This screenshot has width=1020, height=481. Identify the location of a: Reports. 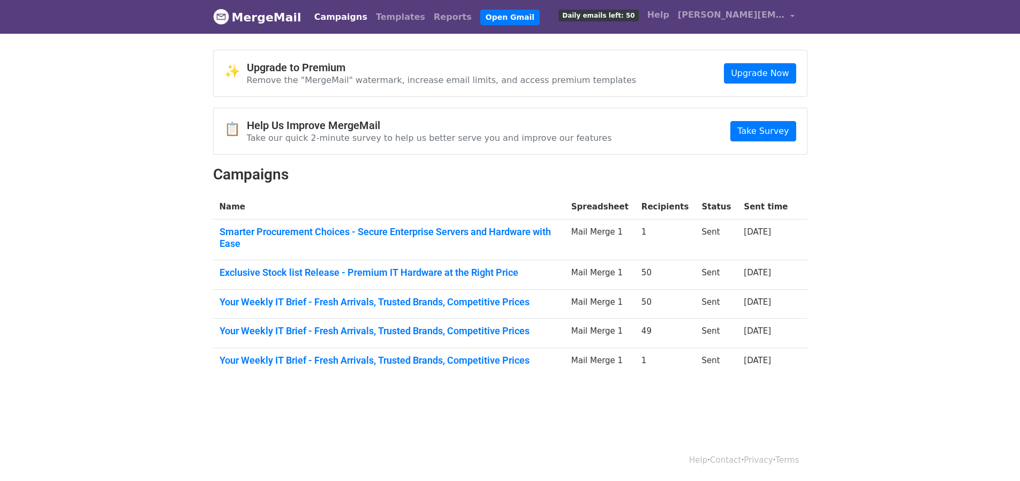
(452, 17).